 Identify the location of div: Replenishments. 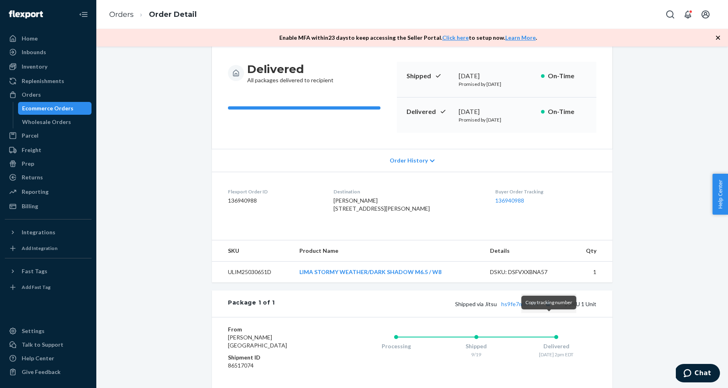
(43, 81).